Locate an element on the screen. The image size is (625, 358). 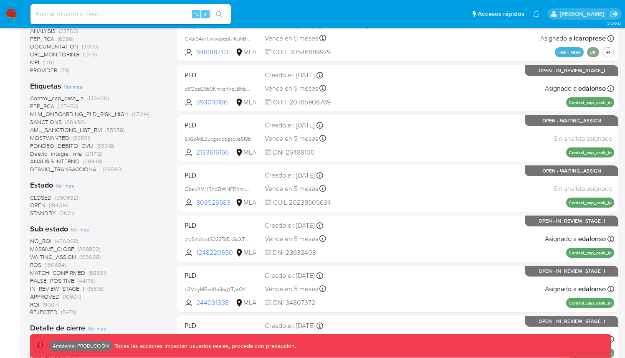
a: Notificaciones is located at coordinates (536, 14).